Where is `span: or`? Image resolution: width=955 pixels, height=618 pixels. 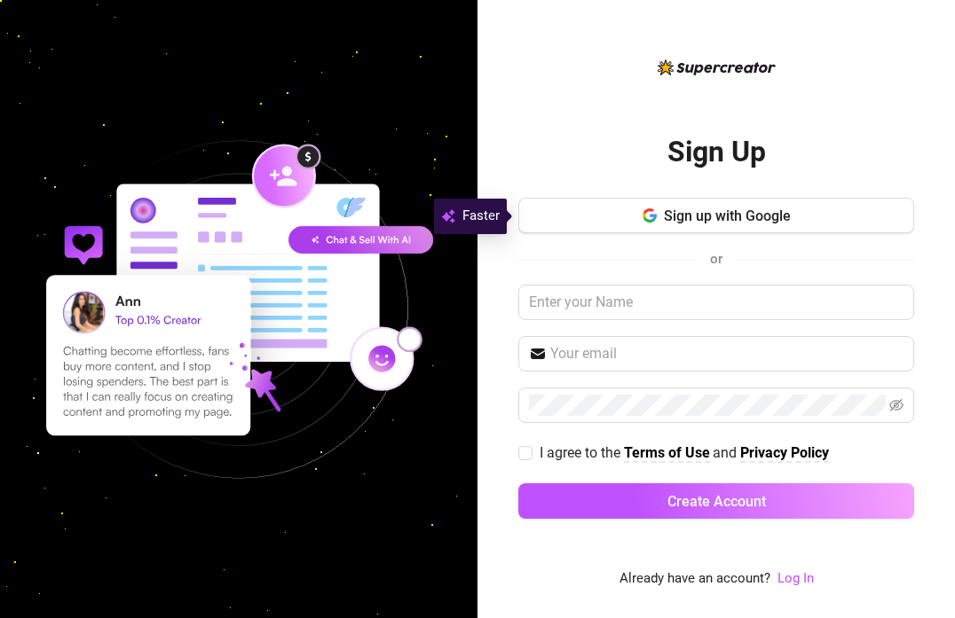 span: or is located at coordinates (716, 259).